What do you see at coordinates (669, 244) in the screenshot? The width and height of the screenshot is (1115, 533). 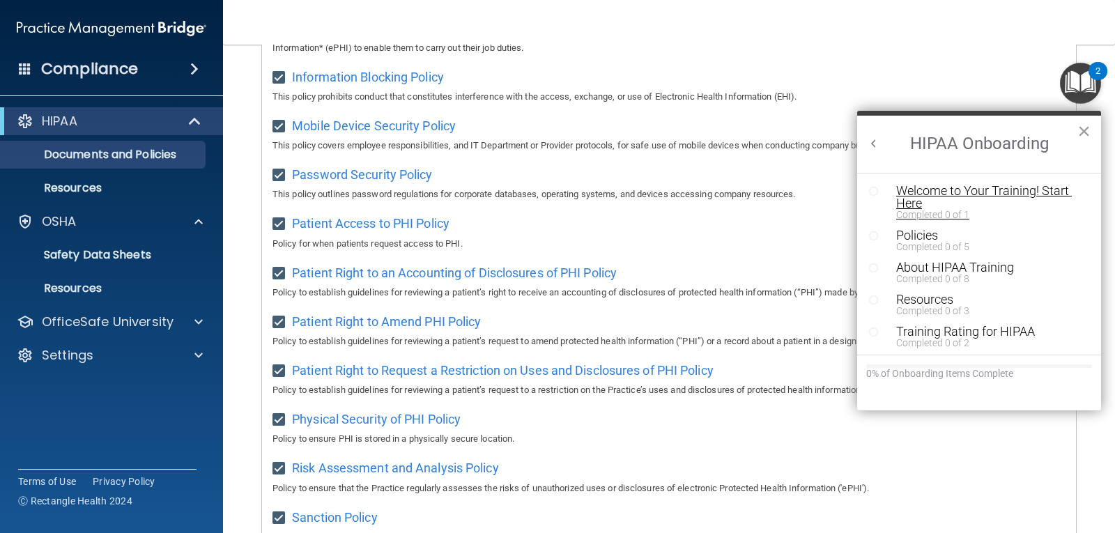 I see `p: Policy for when patients request access to PHI.` at bounding box center [669, 244].